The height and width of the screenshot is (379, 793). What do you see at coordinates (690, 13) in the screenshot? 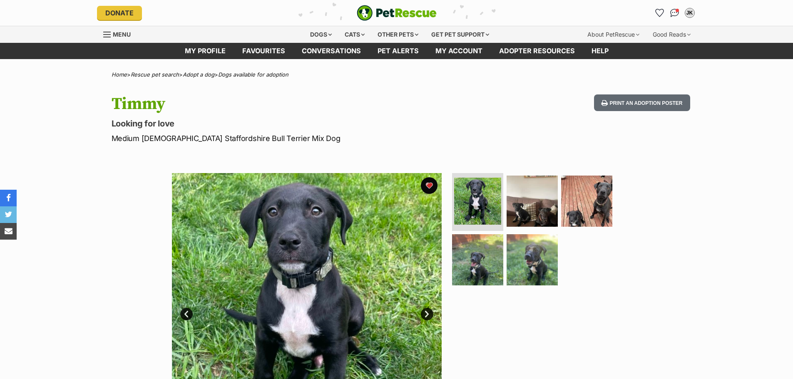
I see `div: JK` at bounding box center [690, 13].